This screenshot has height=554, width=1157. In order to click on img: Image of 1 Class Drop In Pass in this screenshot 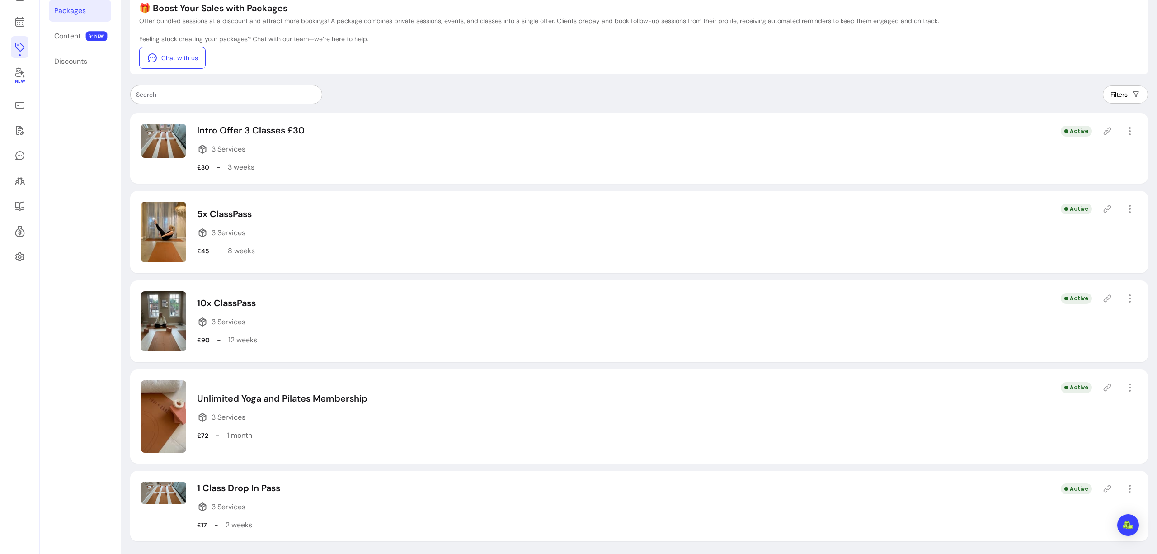, I will do `click(164, 493)`.